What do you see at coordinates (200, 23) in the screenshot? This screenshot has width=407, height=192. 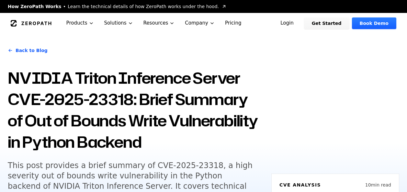 I see `button: Company` at bounding box center [200, 23].